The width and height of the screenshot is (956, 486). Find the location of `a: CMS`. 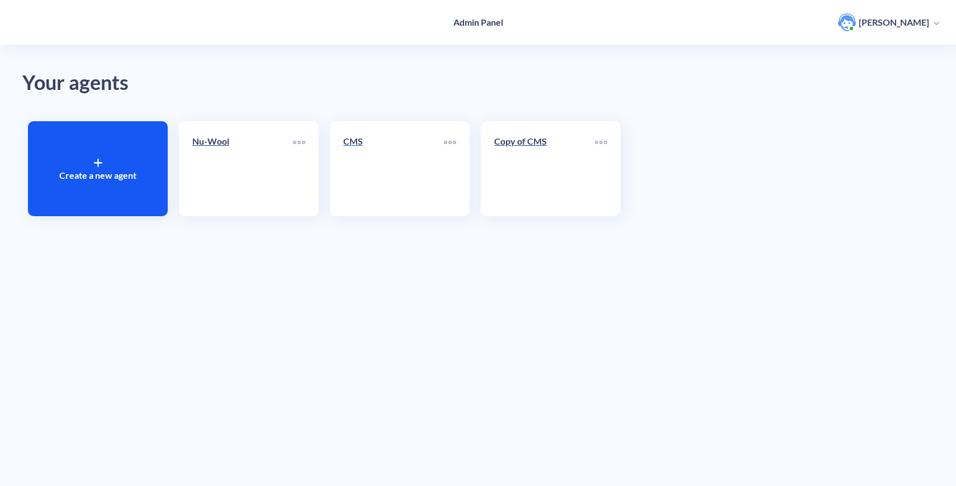

a: CMS is located at coordinates (394, 169).